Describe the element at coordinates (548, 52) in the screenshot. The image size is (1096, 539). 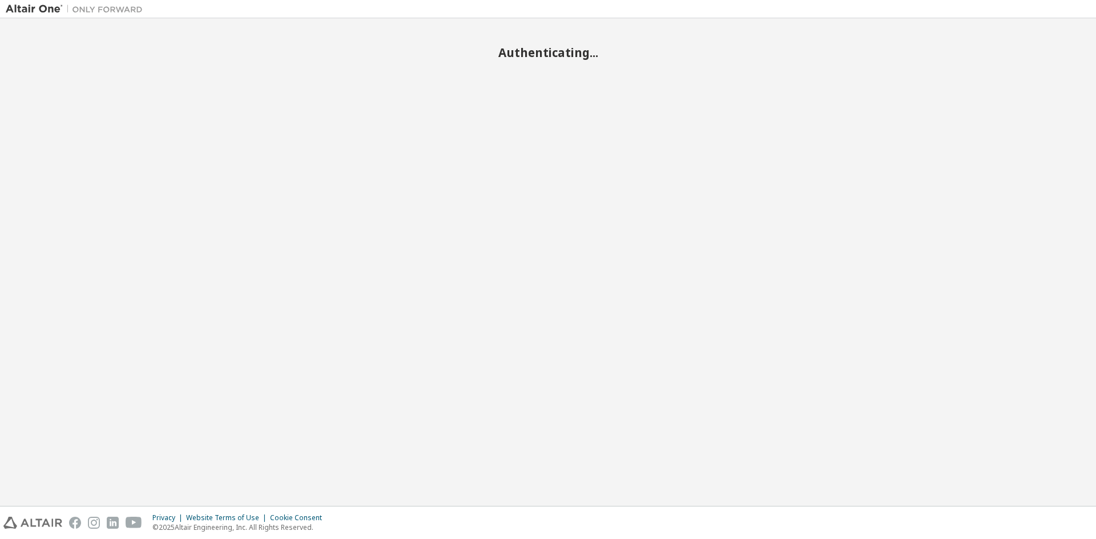
I see `h2: Authenticating...` at that location.